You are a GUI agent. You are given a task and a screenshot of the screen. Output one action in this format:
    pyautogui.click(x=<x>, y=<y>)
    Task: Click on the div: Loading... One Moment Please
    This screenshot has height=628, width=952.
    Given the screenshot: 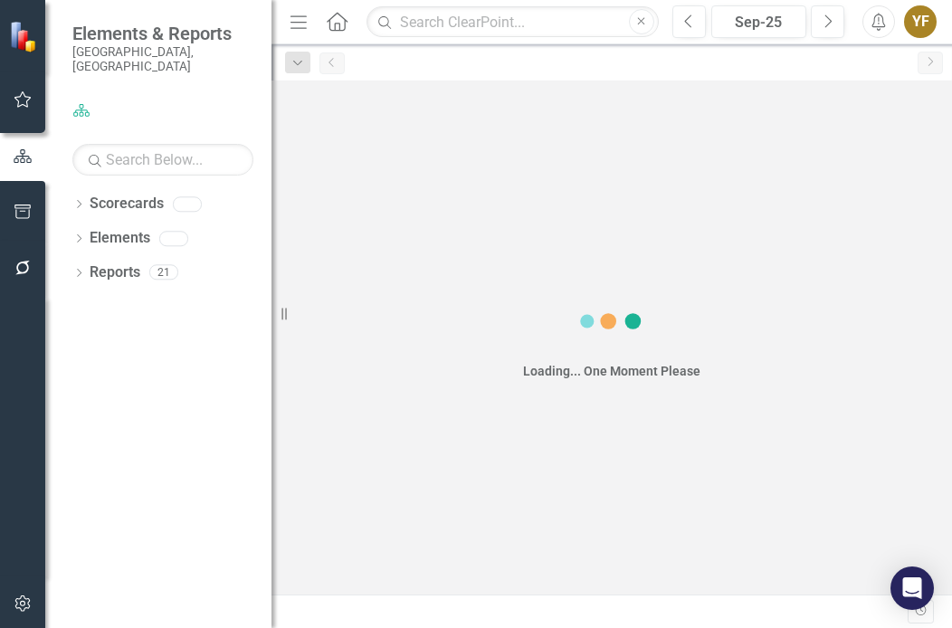 What is the action you would take?
    pyautogui.click(x=612, y=371)
    